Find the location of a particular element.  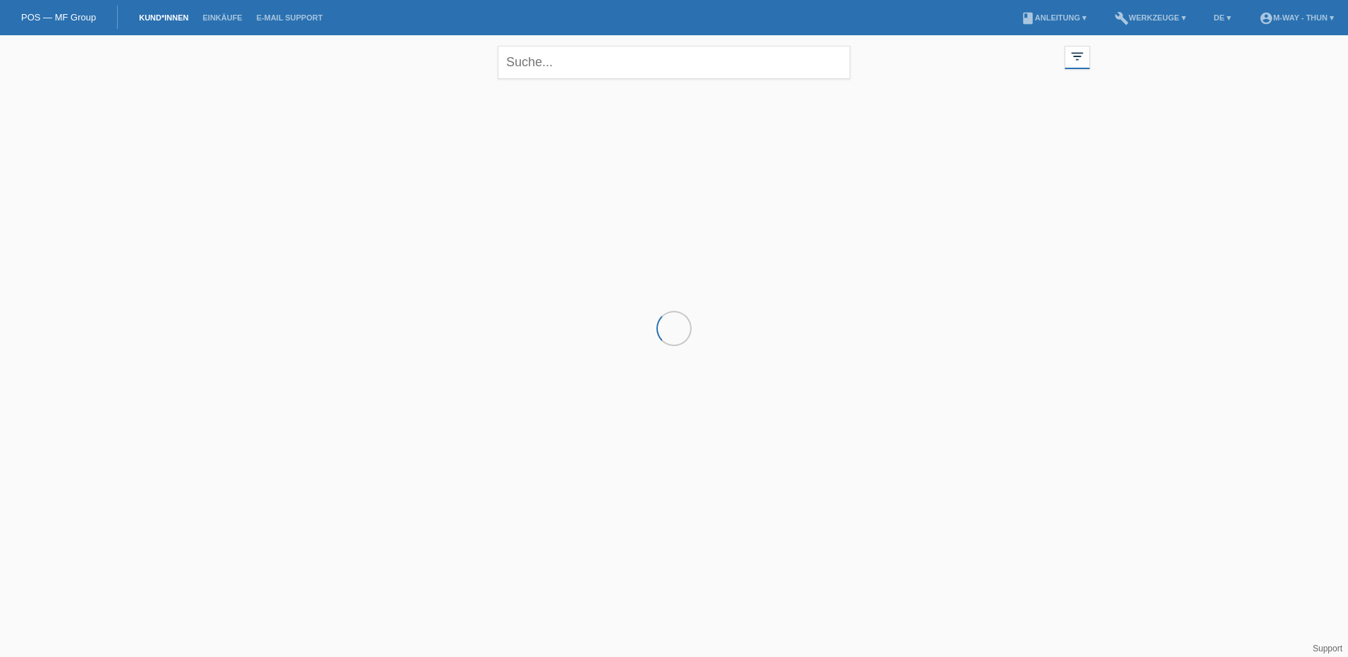

a: Support is located at coordinates (1327, 648).